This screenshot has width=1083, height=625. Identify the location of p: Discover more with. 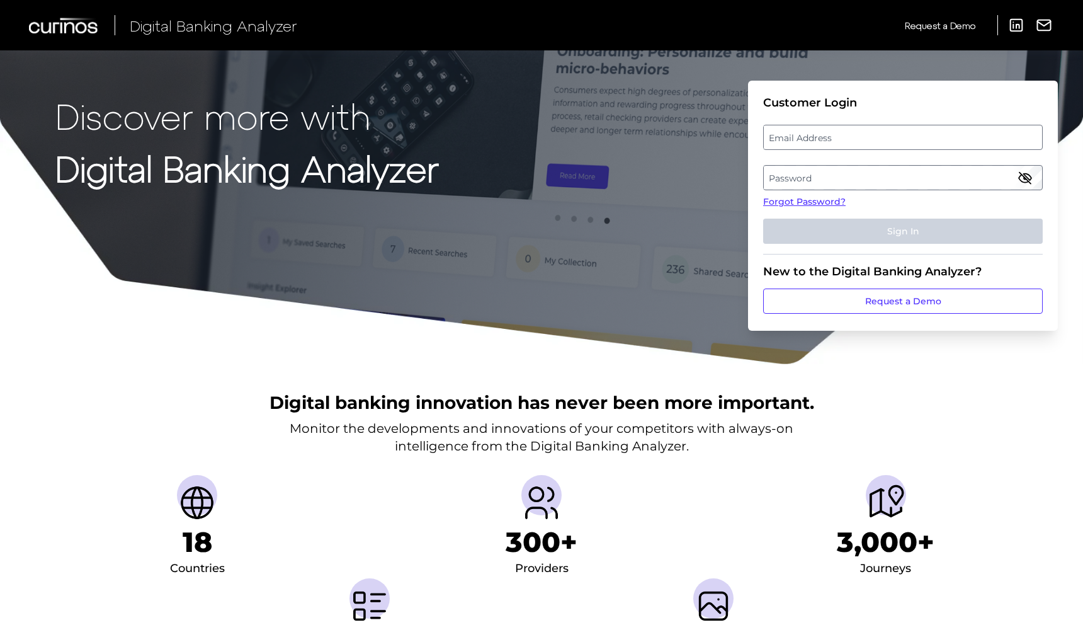
(247, 115).